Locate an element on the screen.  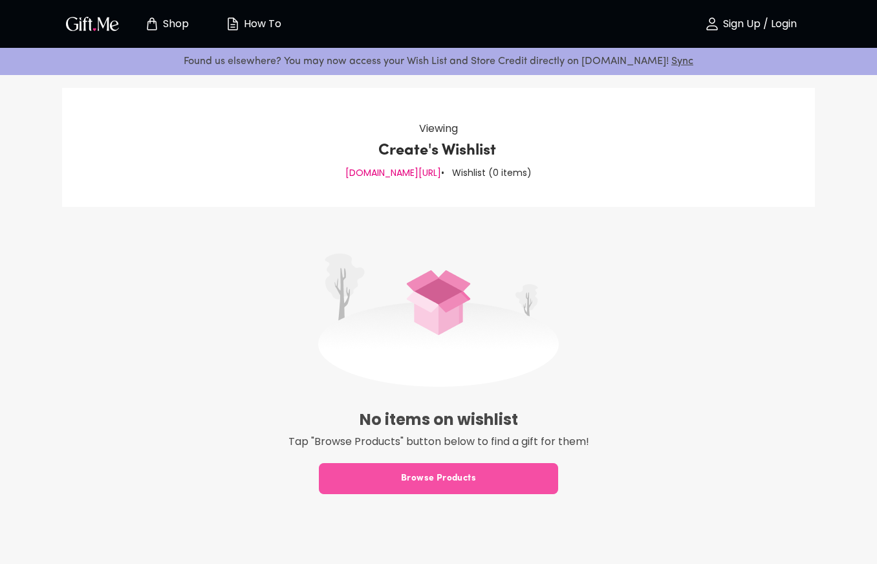
img: how-to.svg is located at coordinates (233, 24).